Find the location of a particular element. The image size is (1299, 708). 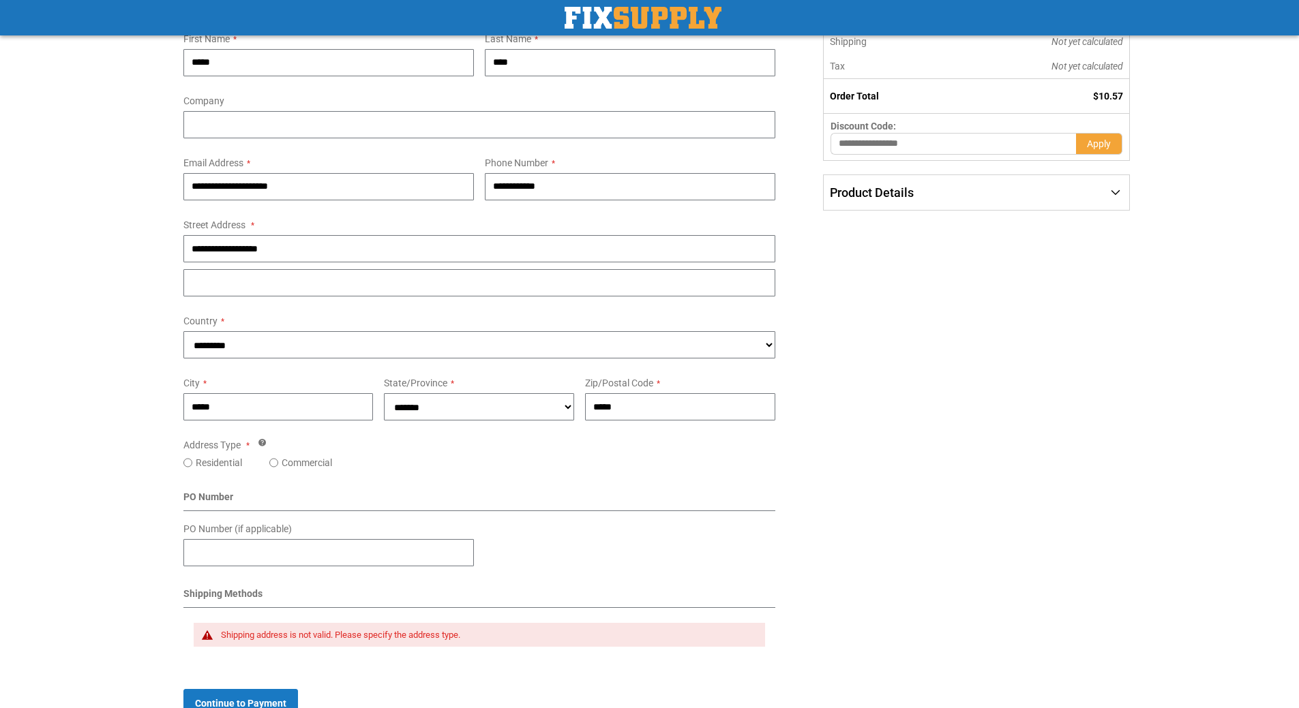

span: Product Details is located at coordinates (871, 192).